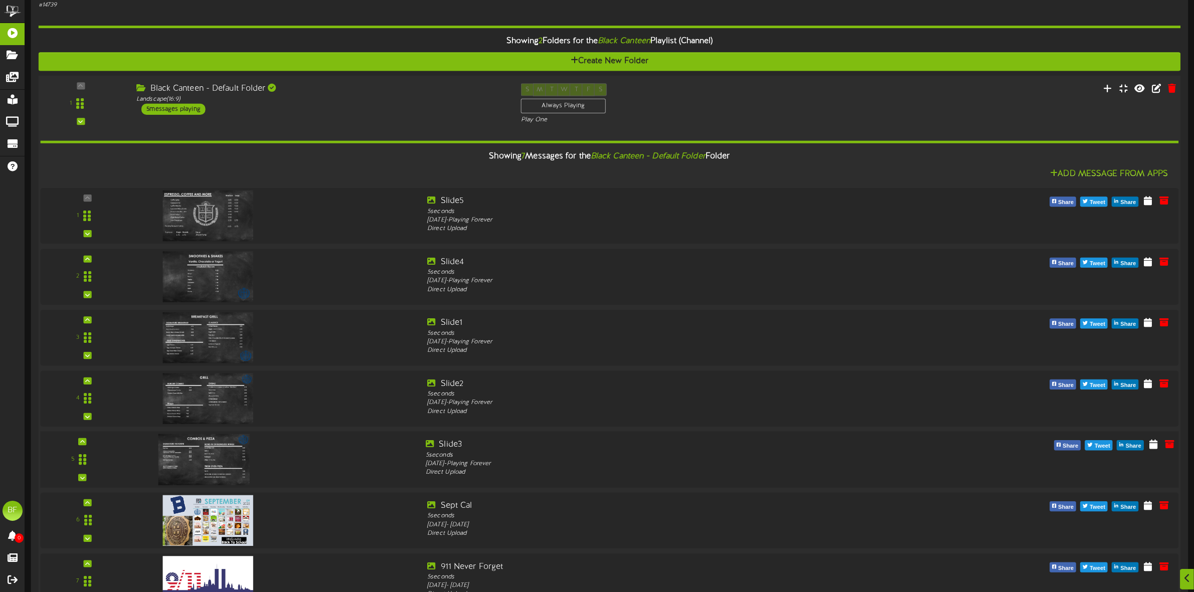 Image resolution: width=1194 pixels, height=592 pixels. What do you see at coordinates (208, 521) in the screenshot?
I see `img: 027792c0-52cf-41e4-bb04-79d1aaaa40c4.jpg` at bounding box center [208, 521].